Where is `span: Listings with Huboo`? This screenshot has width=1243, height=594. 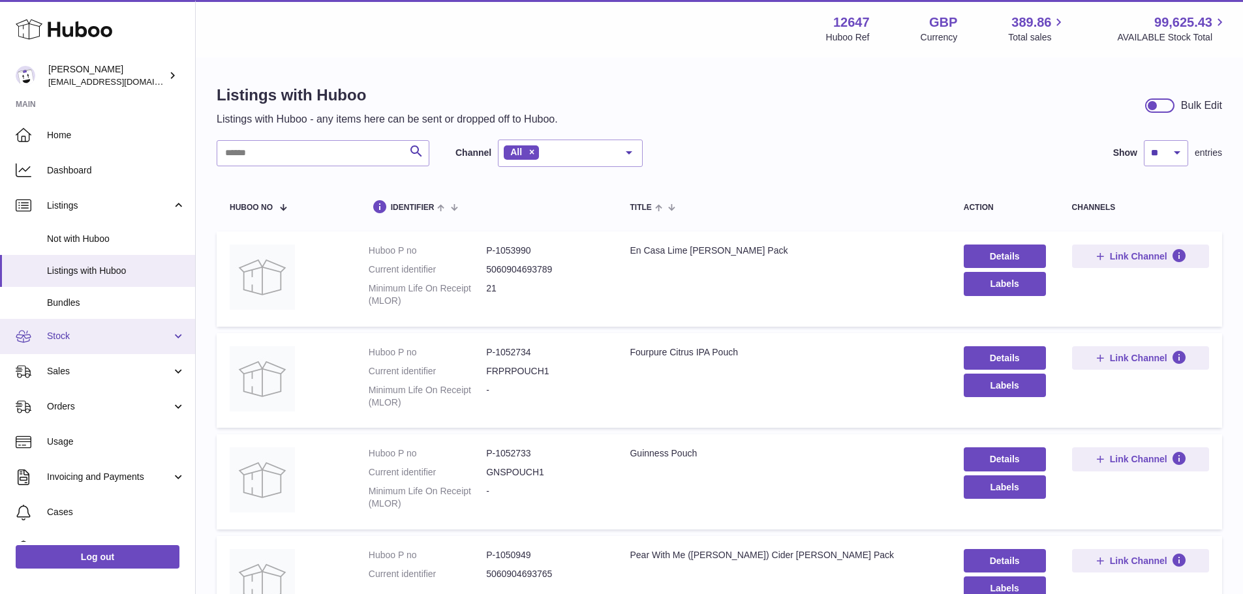 span: Listings with Huboo is located at coordinates (116, 271).